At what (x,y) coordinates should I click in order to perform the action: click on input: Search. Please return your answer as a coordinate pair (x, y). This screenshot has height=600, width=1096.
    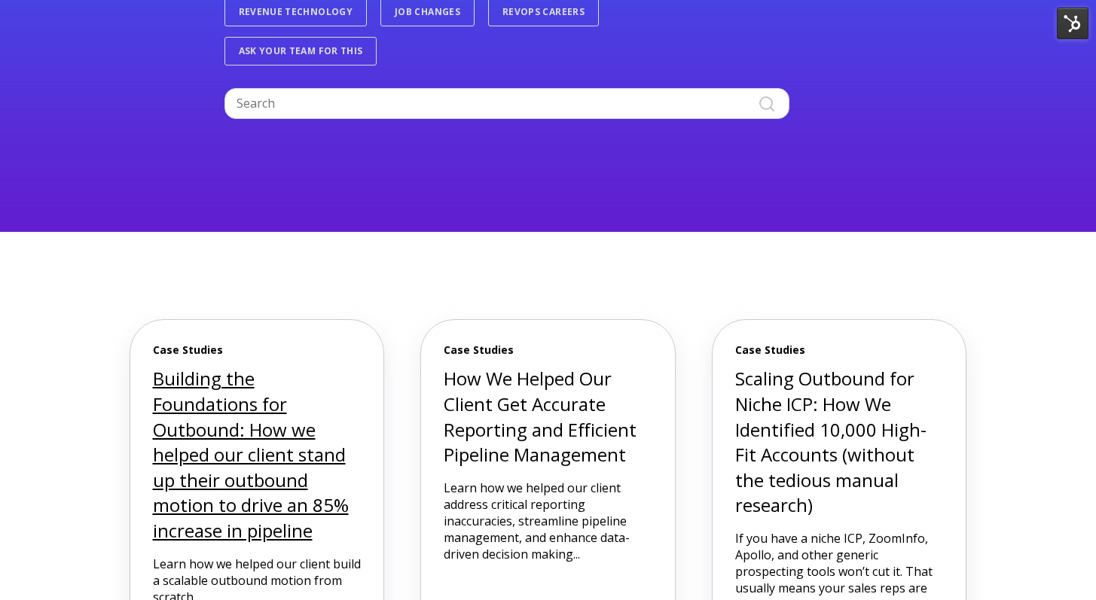
    Looking at the image, I should click on (507, 103).